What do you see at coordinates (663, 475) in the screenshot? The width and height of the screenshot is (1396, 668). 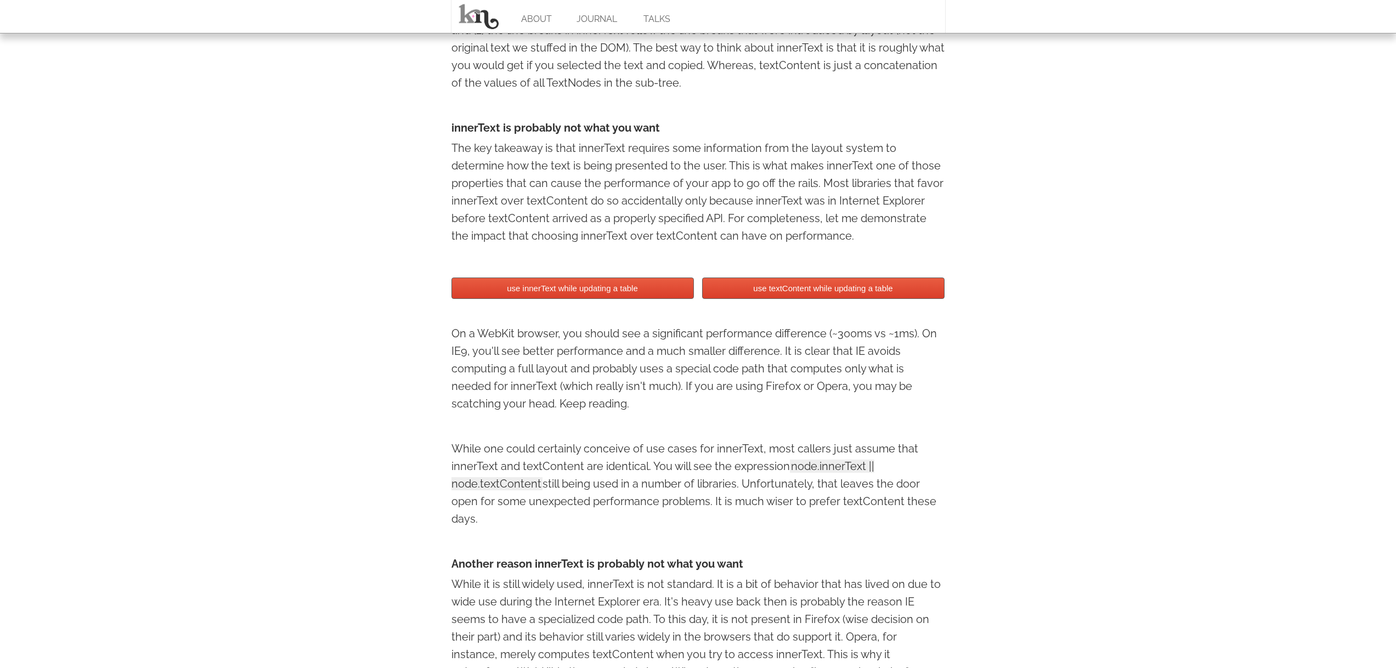 I see `span: node.innerText || node.textContent` at bounding box center [663, 475].